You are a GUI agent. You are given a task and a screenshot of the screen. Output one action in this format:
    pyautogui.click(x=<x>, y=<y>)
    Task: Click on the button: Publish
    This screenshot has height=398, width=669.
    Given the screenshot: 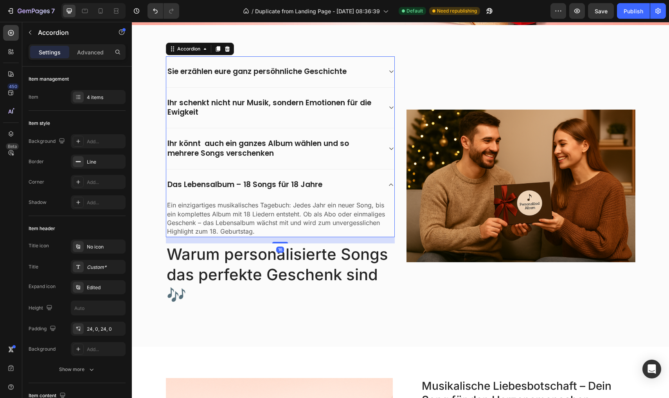 What is the action you would take?
    pyautogui.click(x=633, y=11)
    